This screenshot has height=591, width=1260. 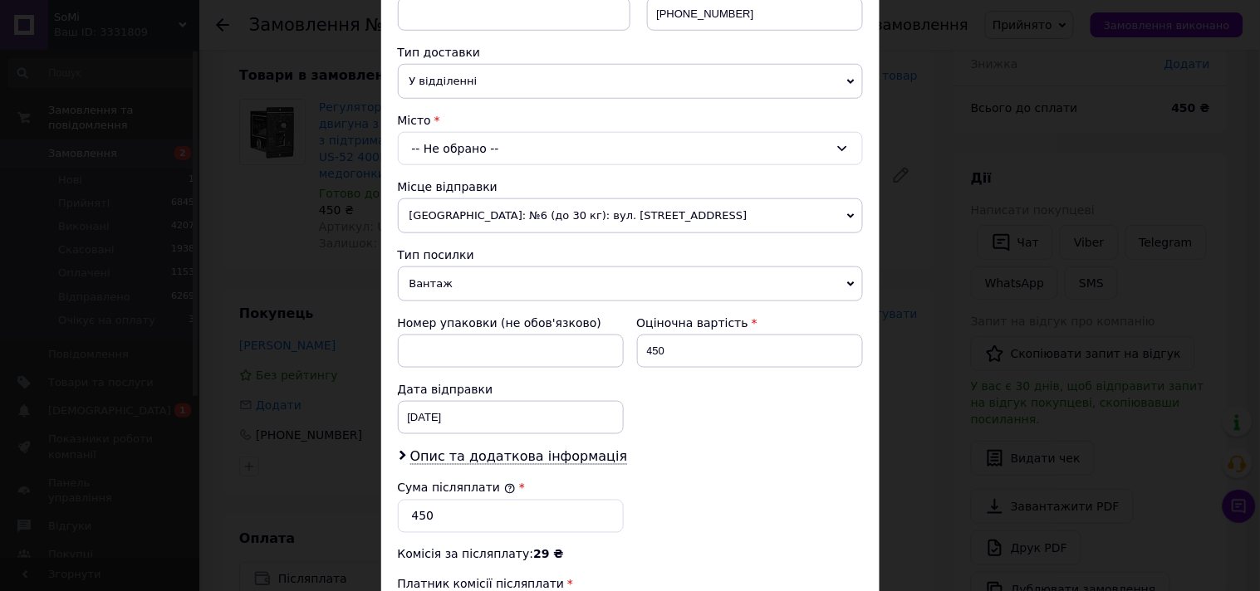 I want to click on span: Тип доставки, so click(x=439, y=52).